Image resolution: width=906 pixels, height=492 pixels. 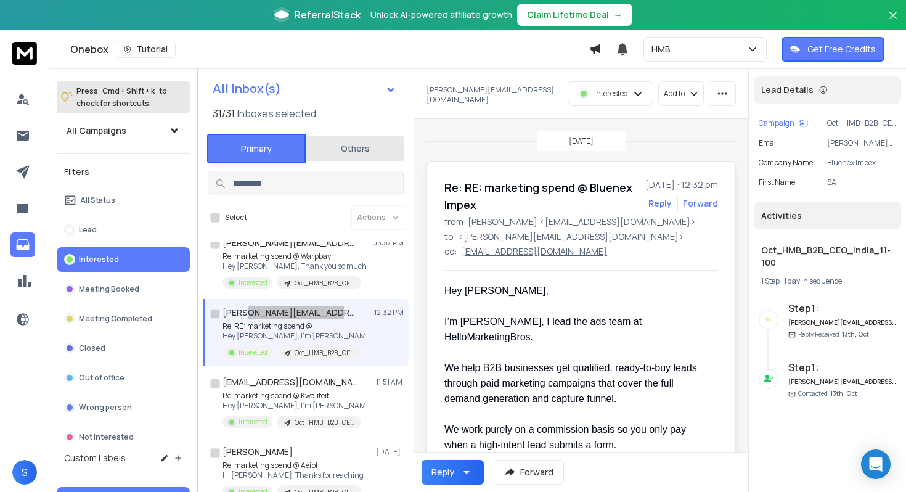 What do you see at coordinates (224, 113) in the screenshot?
I see `span: 31 / 31` at bounding box center [224, 113].